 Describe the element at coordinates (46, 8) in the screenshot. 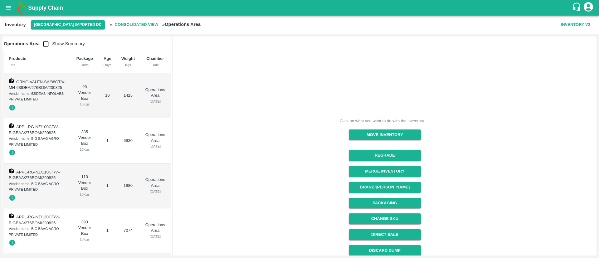

I see `b: Supply Chain` at that location.